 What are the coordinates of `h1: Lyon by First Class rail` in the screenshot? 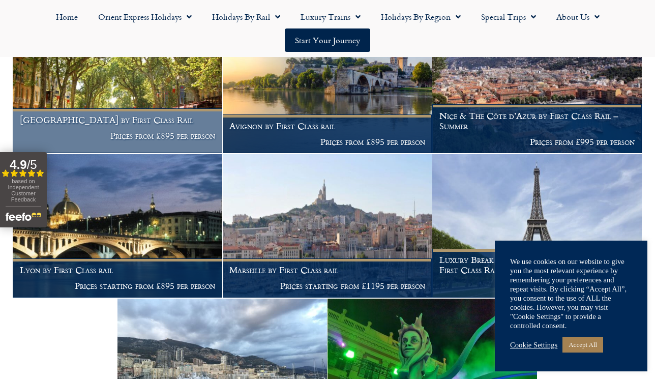 It's located at (117, 270).